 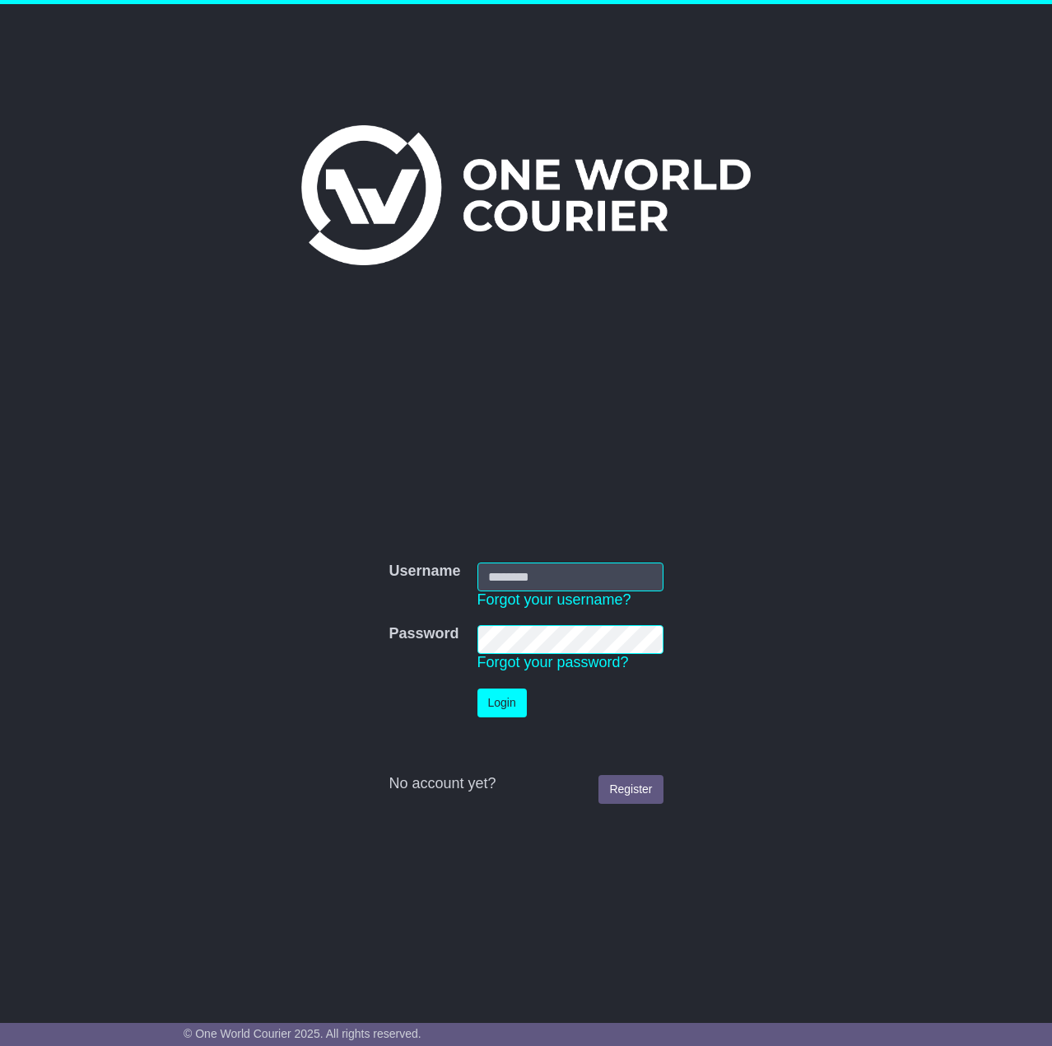 I want to click on img: One World, so click(x=526, y=195).